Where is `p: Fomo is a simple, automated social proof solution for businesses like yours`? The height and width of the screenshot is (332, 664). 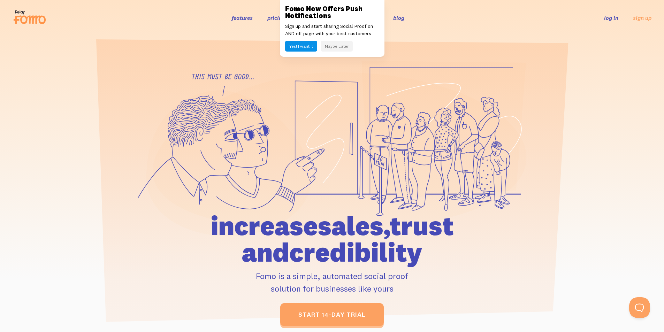 p: Fomo is a simple, automated social proof solution for businesses like yours is located at coordinates (332, 282).